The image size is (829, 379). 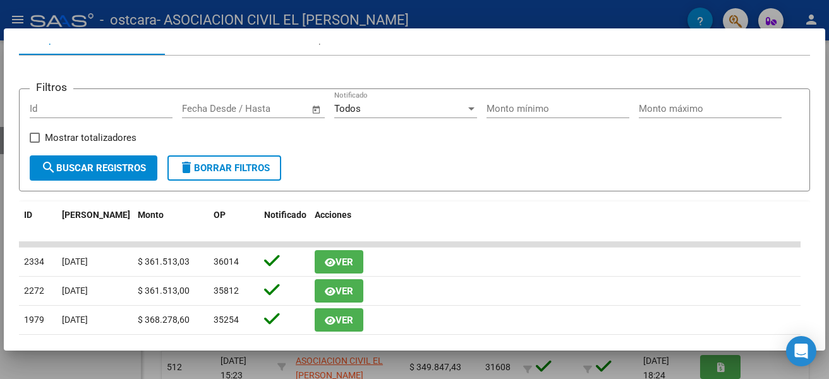 What do you see at coordinates (49, 168) in the screenshot?
I see `mat-icon: search` at bounding box center [49, 168].